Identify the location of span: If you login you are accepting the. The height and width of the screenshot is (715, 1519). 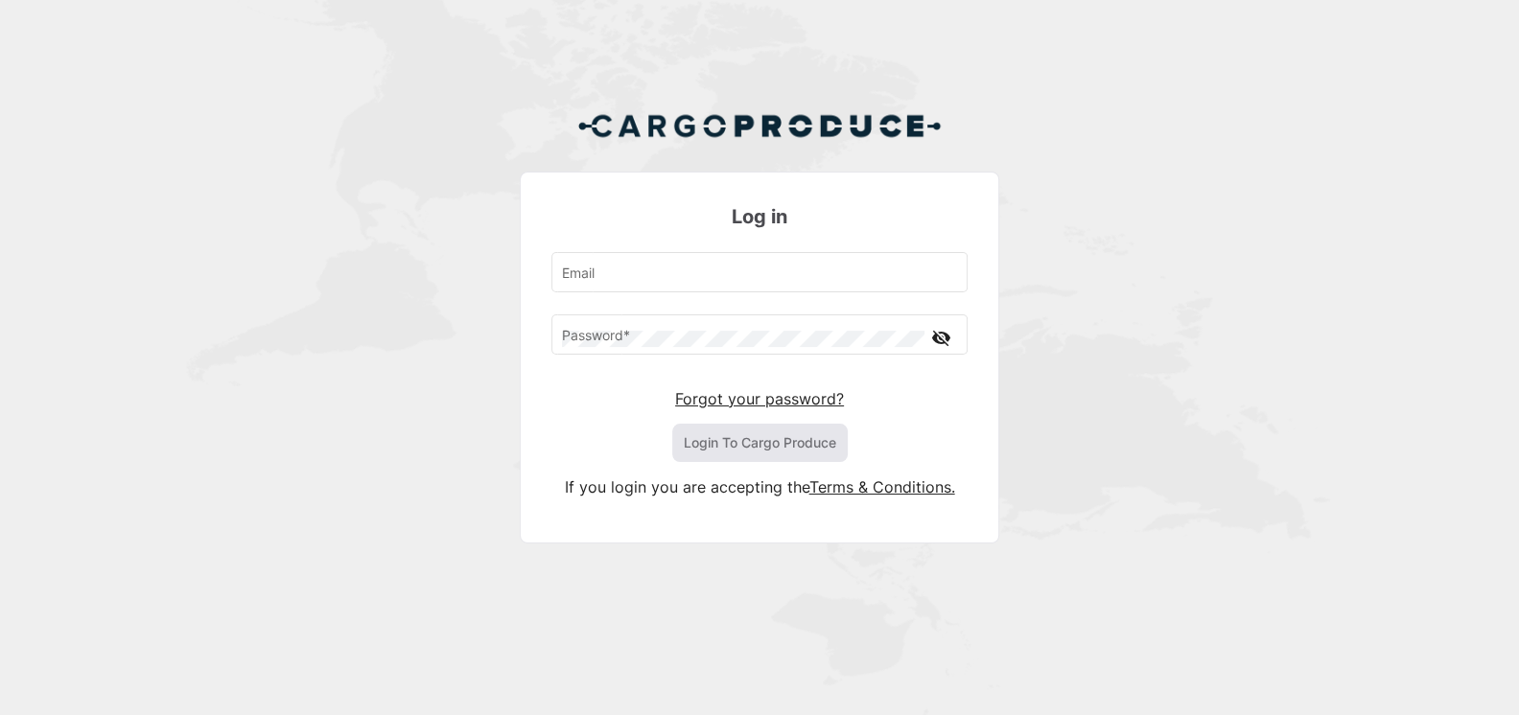
(687, 487).